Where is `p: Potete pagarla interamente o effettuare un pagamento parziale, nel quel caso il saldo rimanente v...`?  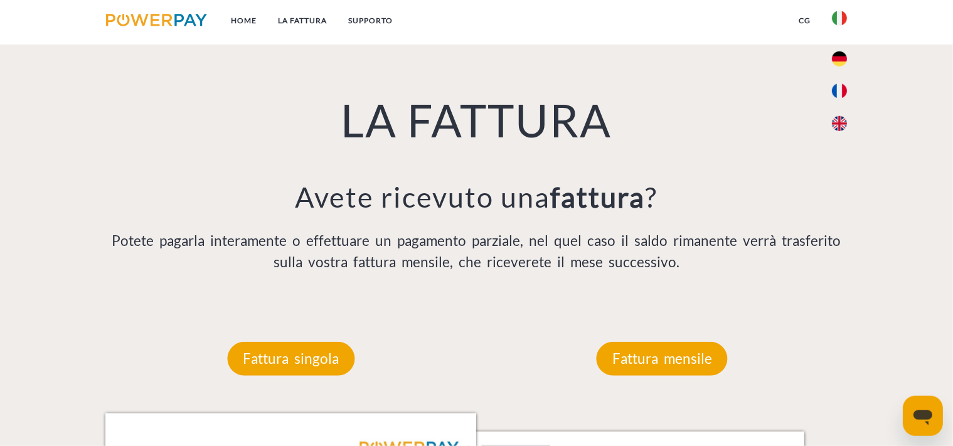 p: Potete pagarla interamente o effettuare un pagamento parziale, nel quel caso il saldo rimanente v... is located at coordinates (476, 252).